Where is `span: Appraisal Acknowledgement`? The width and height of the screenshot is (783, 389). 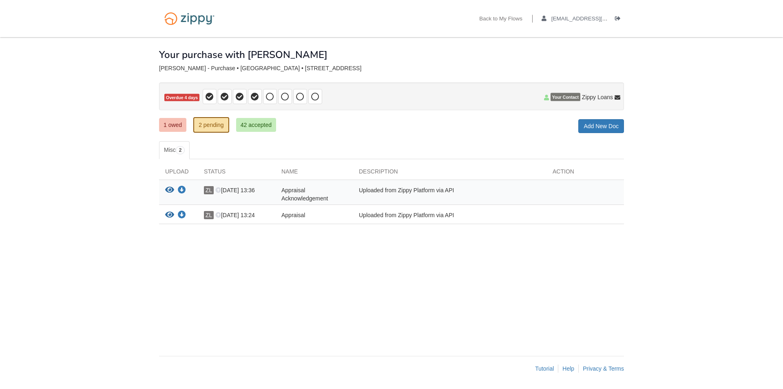 span: Appraisal Acknowledgement is located at coordinates (305, 194).